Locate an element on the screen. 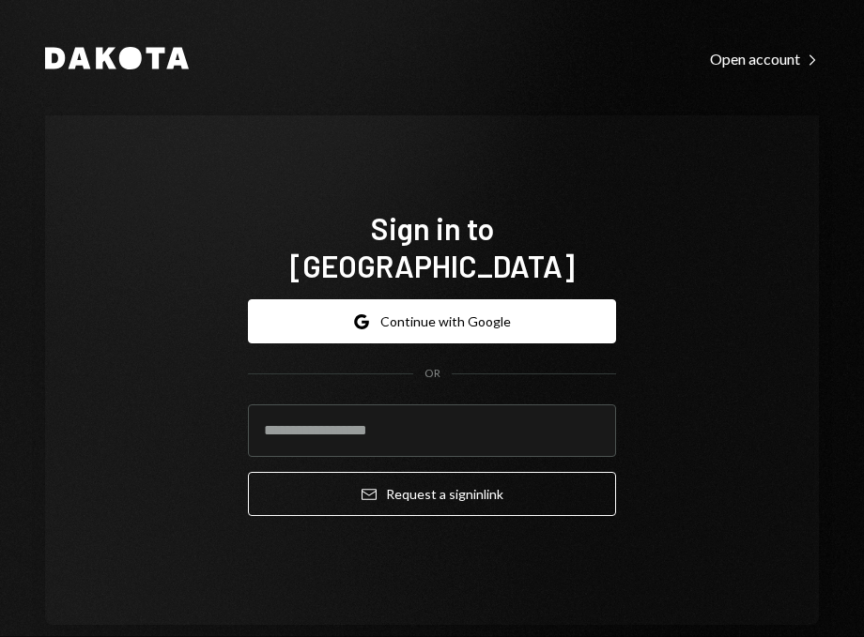  div: Open account is located at coordinates (764, 59).